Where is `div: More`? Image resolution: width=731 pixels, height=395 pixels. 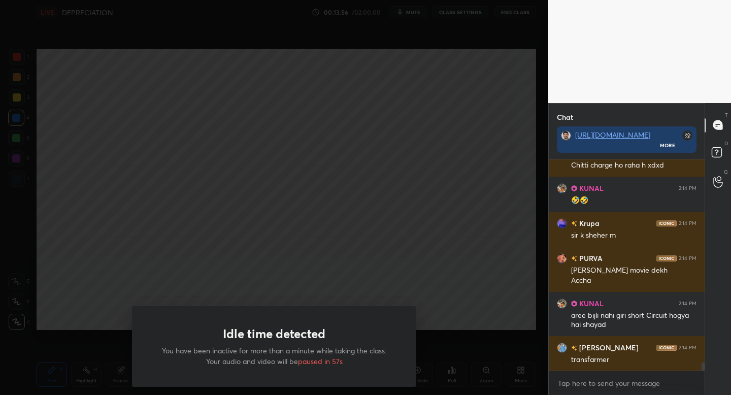 div: More is located at coordinates (668, 145).